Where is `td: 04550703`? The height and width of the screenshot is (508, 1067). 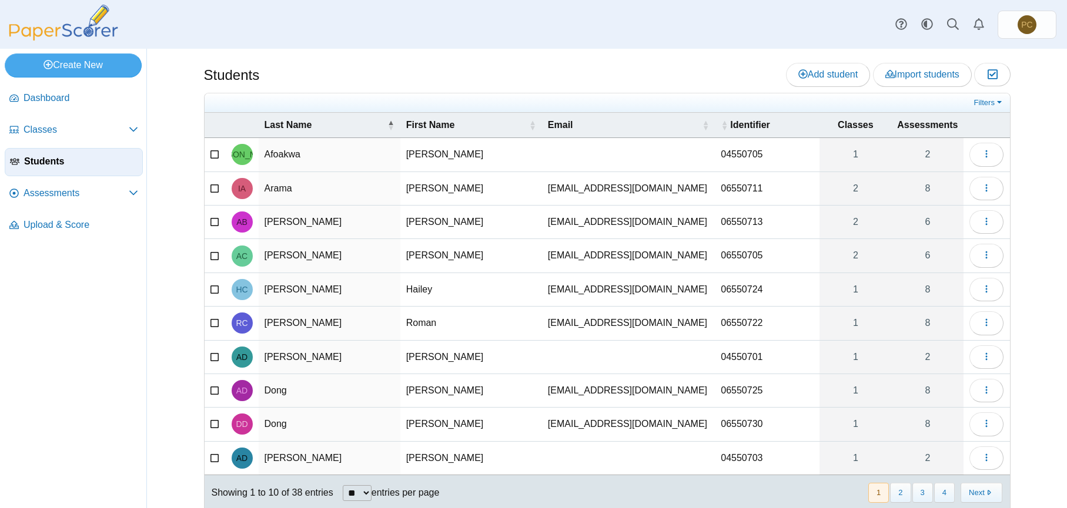
td: 04550703 is located at coordinates (767, 458).